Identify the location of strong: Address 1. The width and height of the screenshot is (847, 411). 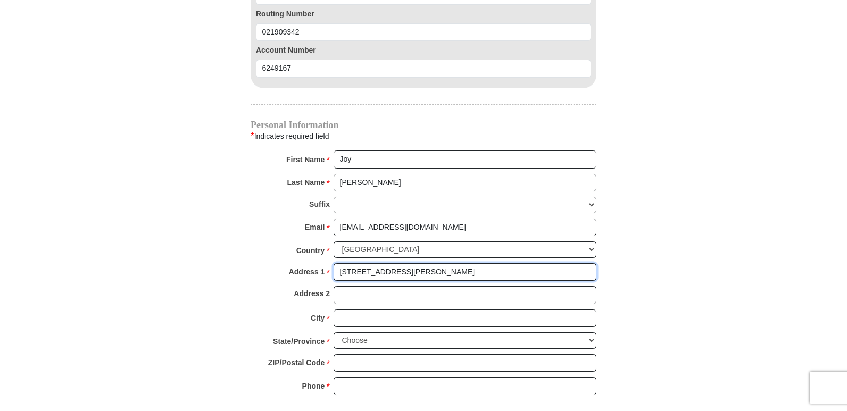
(307, 272).